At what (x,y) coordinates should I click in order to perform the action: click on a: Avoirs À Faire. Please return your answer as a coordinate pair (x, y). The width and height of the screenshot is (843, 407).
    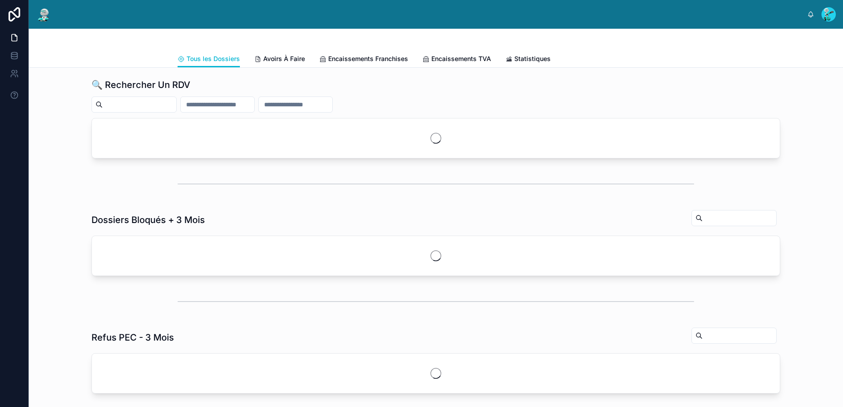
    Looking at the image, I should click on (279, 60).